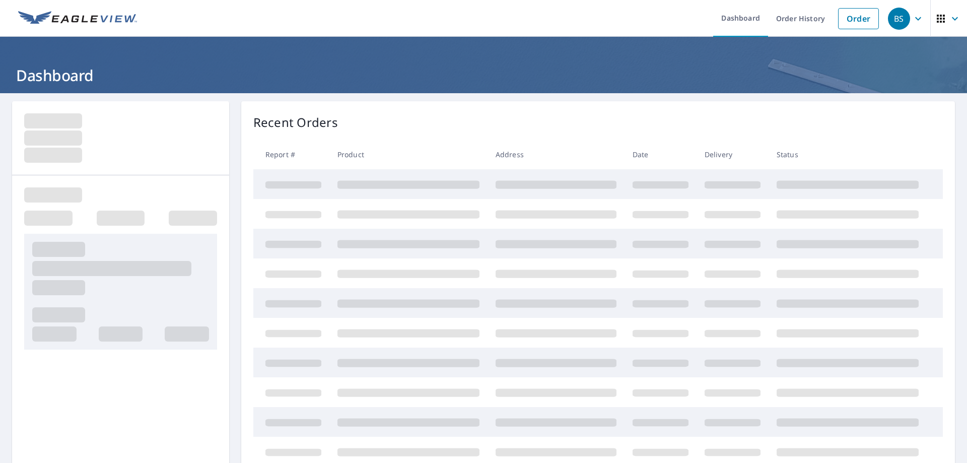  I want to click on th: Date, so click(660, 154).